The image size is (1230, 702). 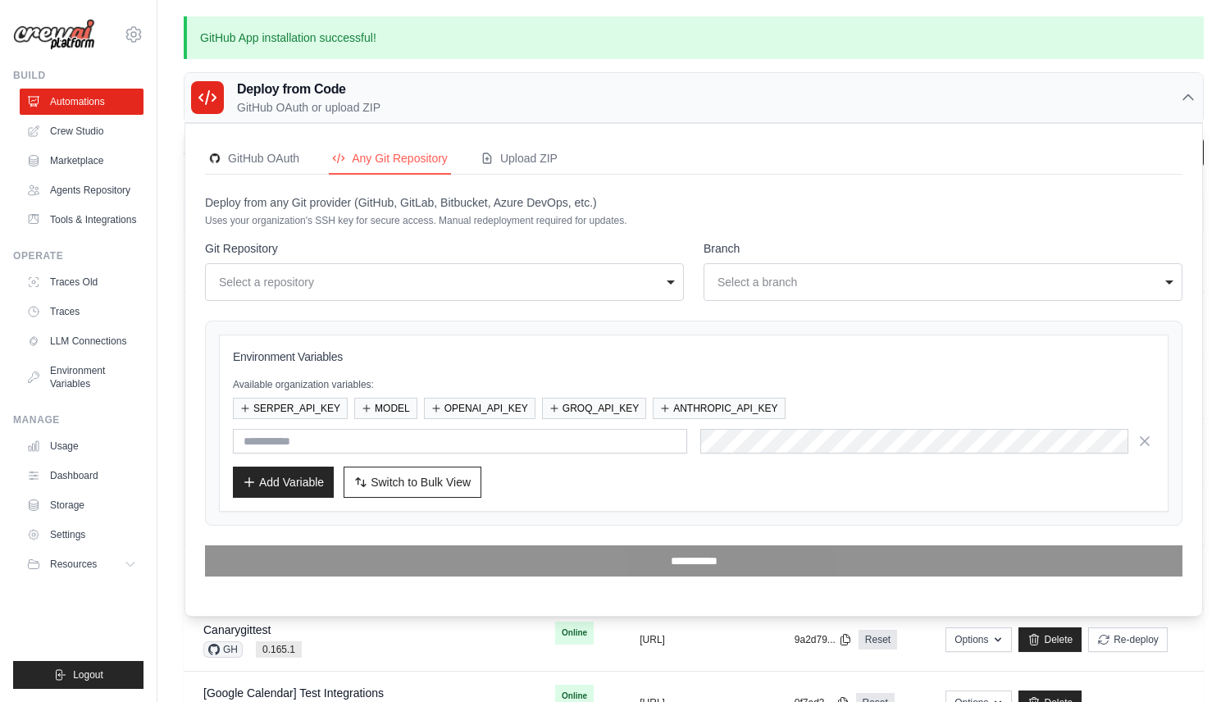 I want to click on a: Crew Studio, so click(x=81, y=131).